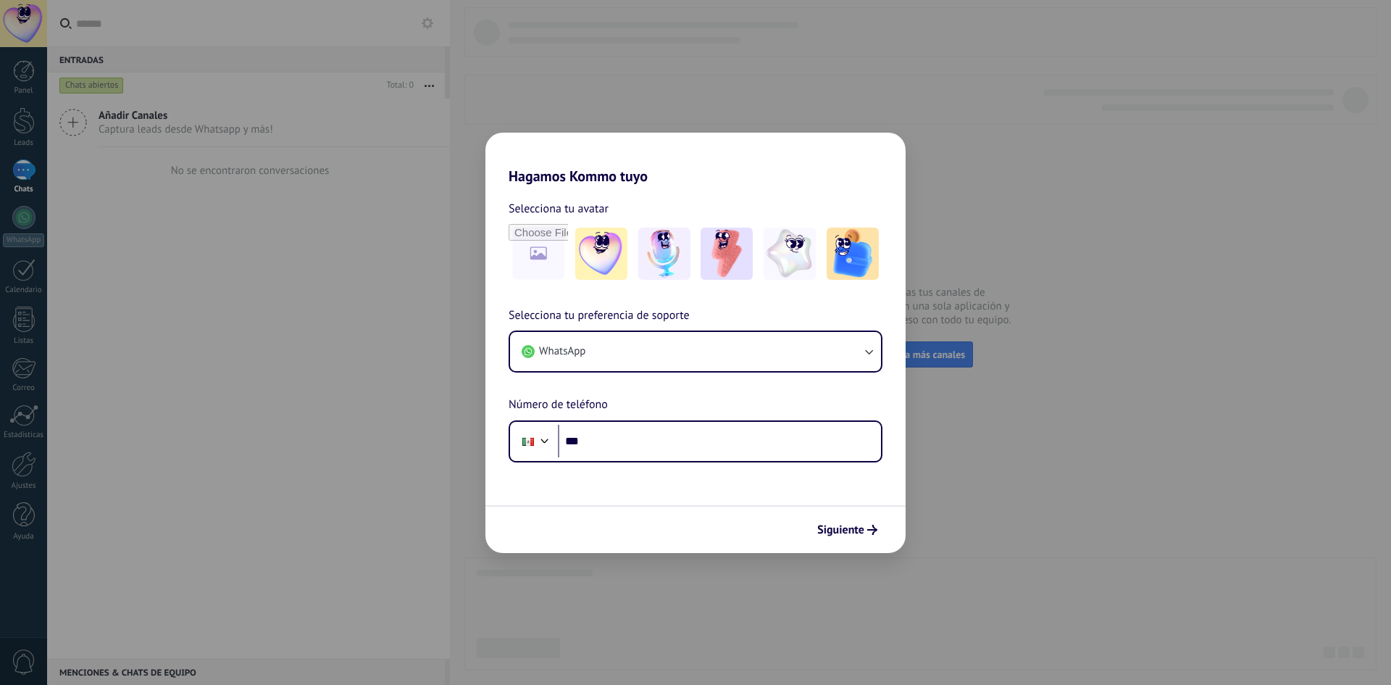  I want to click on div: Mexico: + 52, so click(528, 441).